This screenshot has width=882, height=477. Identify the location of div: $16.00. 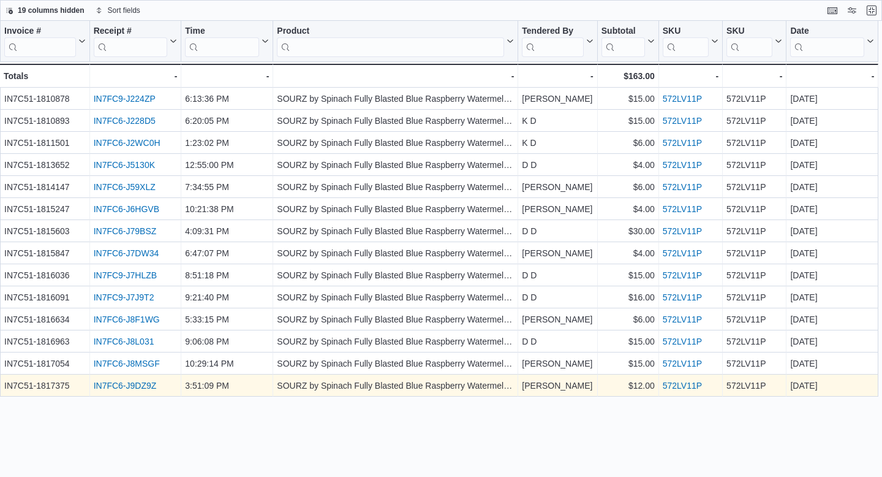
(628, 297).